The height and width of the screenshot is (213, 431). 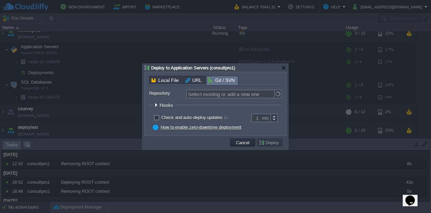 What do you see at coordinates (193, 68) in the screenshot?
I see `span: Deploy to Application Servers (consultpro1)` at bounding box center [193, 68].